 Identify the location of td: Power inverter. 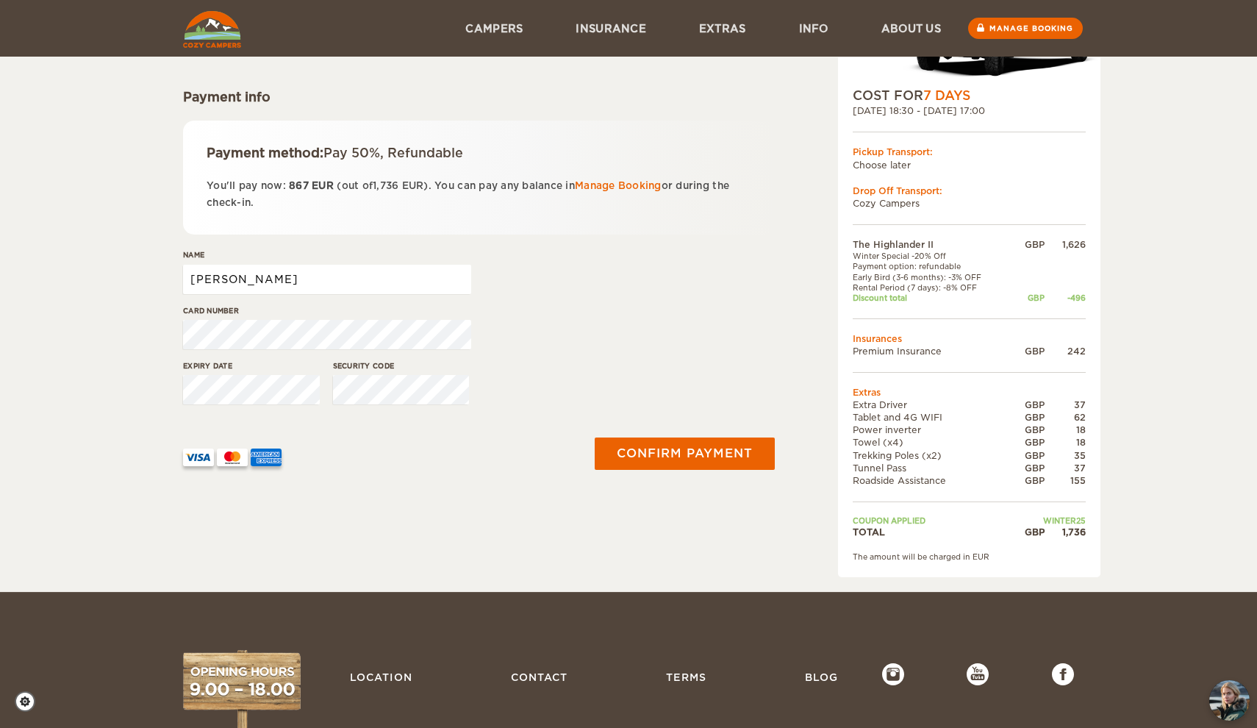
(931, 429).